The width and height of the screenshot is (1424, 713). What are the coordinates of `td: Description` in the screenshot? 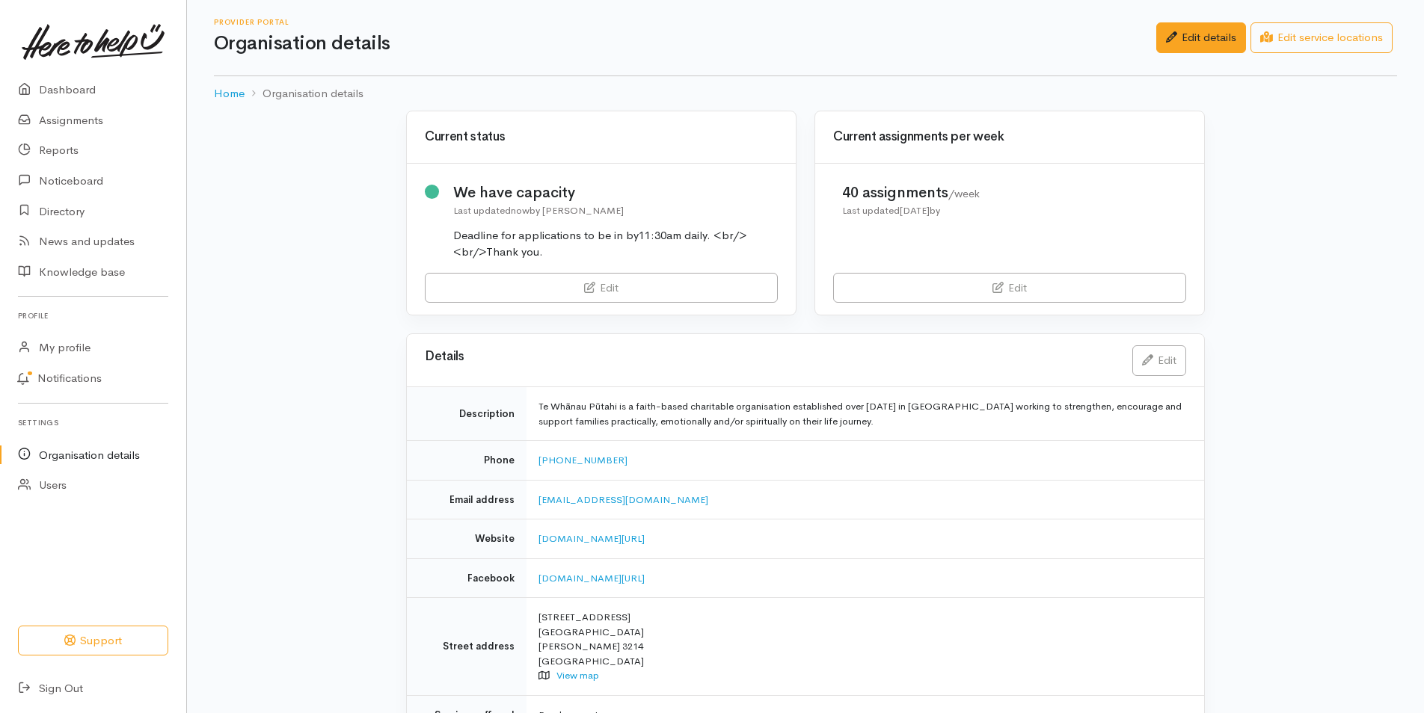 It's located at (467, 414).